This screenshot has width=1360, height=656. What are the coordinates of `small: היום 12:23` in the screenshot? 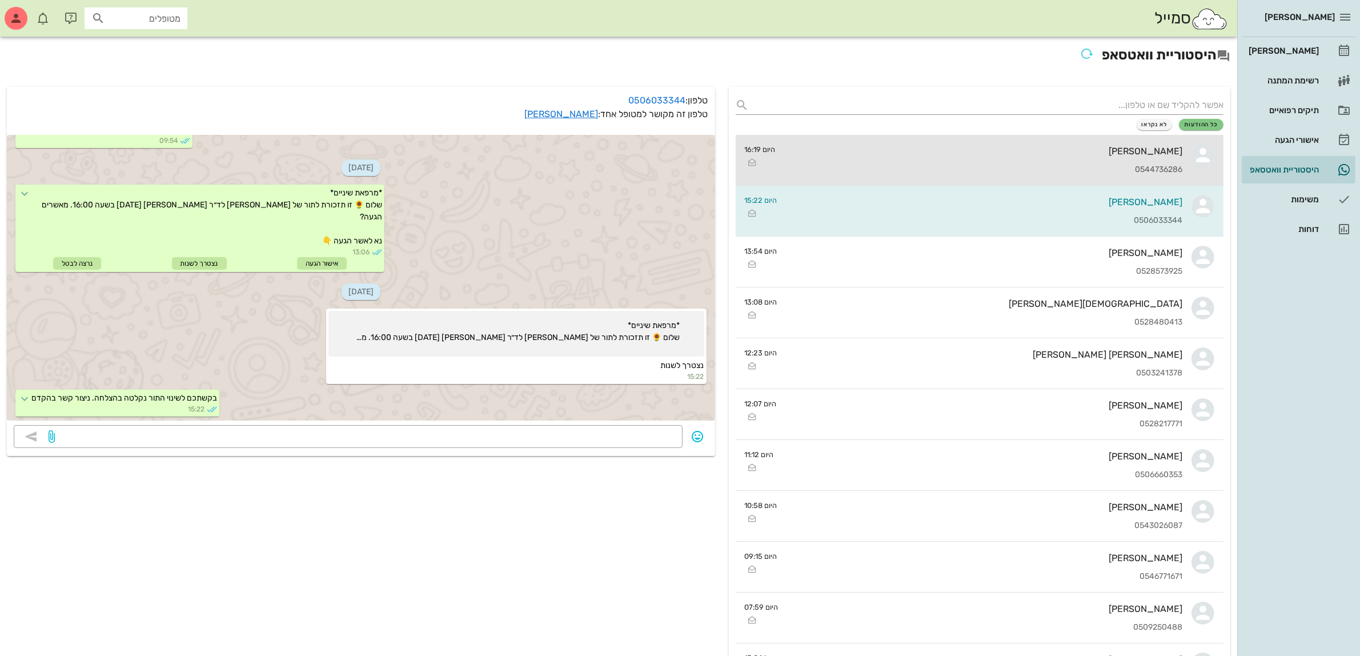 It's located at (761, 352).